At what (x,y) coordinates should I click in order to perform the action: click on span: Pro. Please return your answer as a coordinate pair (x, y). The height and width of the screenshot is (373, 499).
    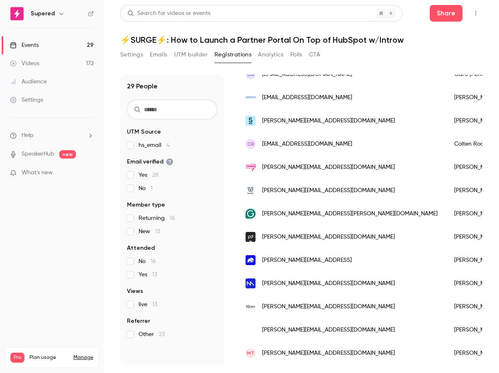
    Looking at the image, I should click on (17, 358).